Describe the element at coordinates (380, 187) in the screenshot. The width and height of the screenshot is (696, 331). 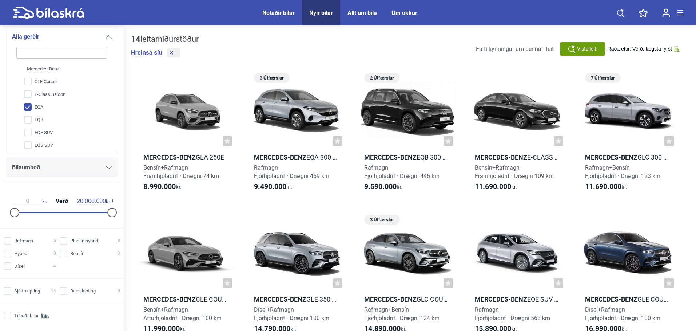
I see `b: 9.590.000` at that location.